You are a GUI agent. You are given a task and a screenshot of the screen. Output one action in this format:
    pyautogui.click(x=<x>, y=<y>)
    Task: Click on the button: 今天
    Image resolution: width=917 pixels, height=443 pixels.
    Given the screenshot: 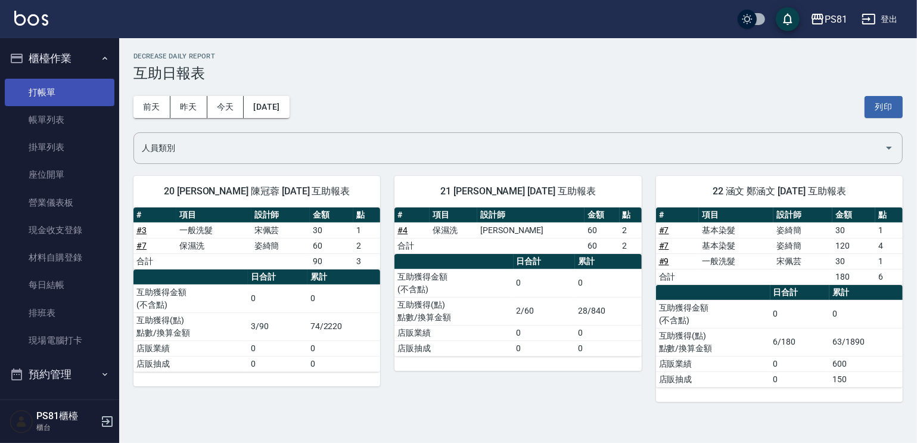 What is the action you would take?
    pyautogui.click(x=226, y=107)
    